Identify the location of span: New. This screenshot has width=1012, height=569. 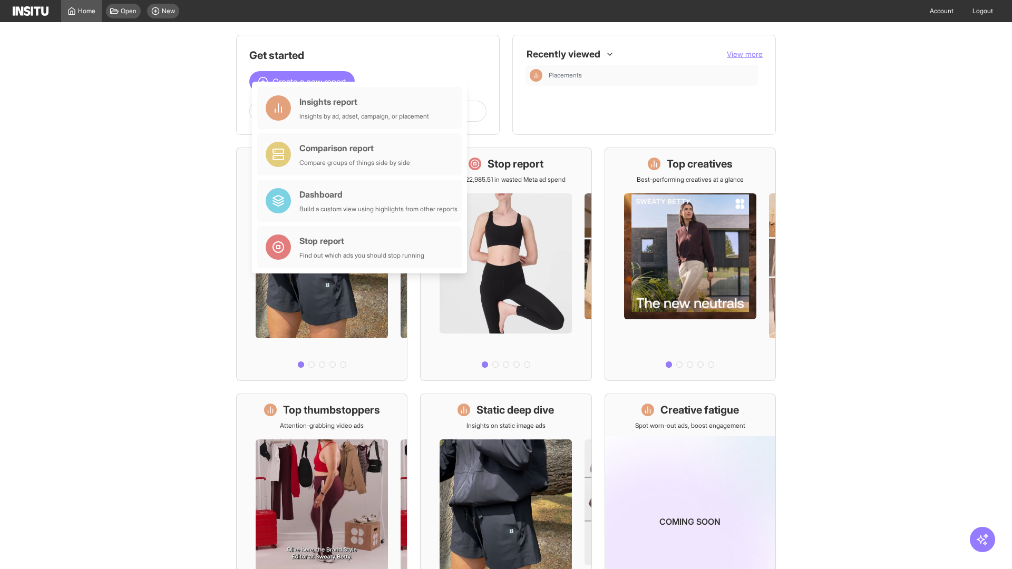
(168, 11).